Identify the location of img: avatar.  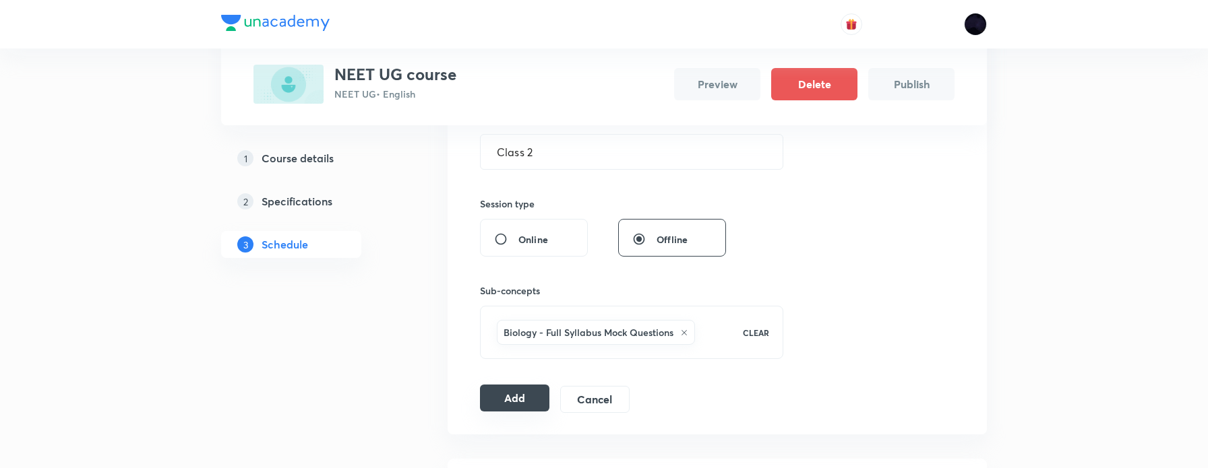
(851, 24).